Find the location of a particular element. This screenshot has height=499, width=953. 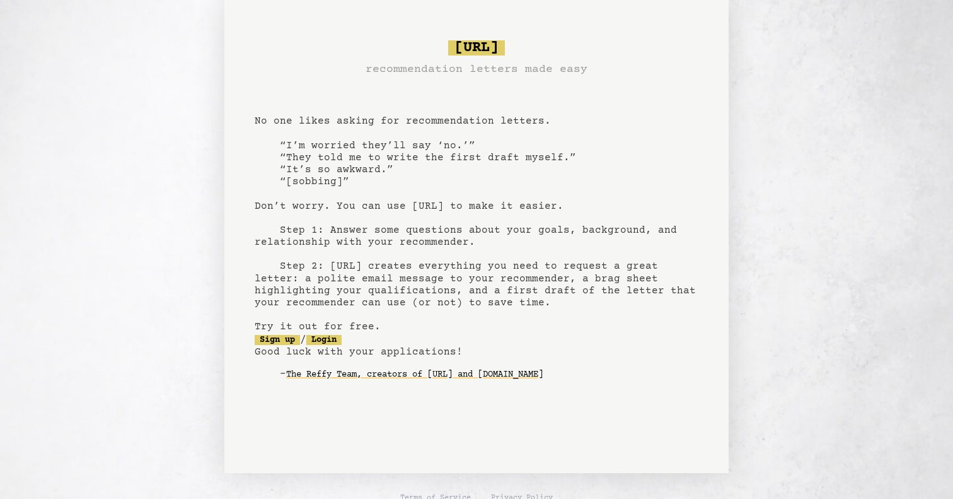

h3: recommendation letters made easy is located at coordinates (477, 69).